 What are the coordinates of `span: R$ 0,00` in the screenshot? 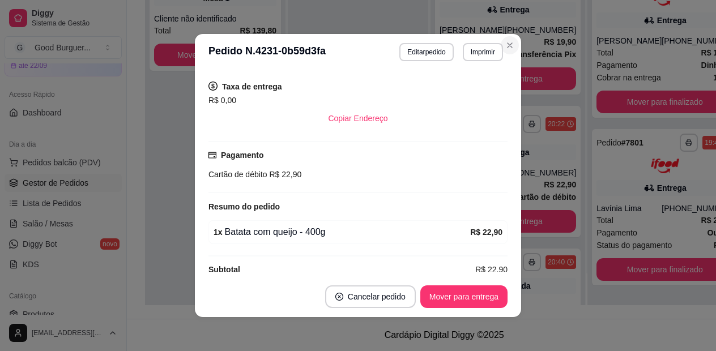 It's located at (222, 100).